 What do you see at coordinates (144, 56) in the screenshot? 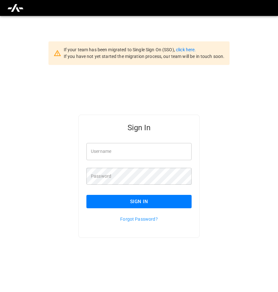
I see `span: If you have not yet started the migration process, our team will be in touch soon.` at bounding box center [144, 56].